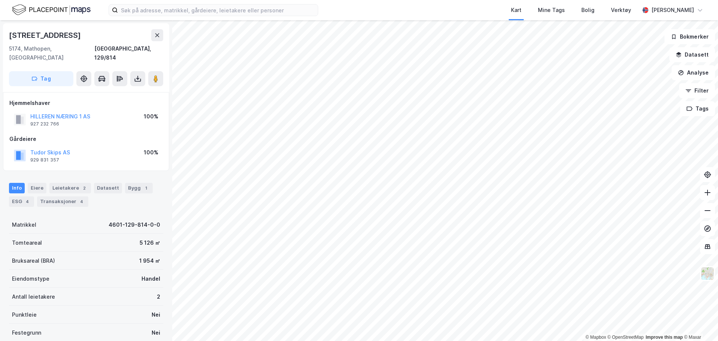 This screenshot has width=718, height=341. What do you see at coordinates (150, 261) in the screenshot?
I see `div: 1 954 ㎡` at bounding box center [150, 261].